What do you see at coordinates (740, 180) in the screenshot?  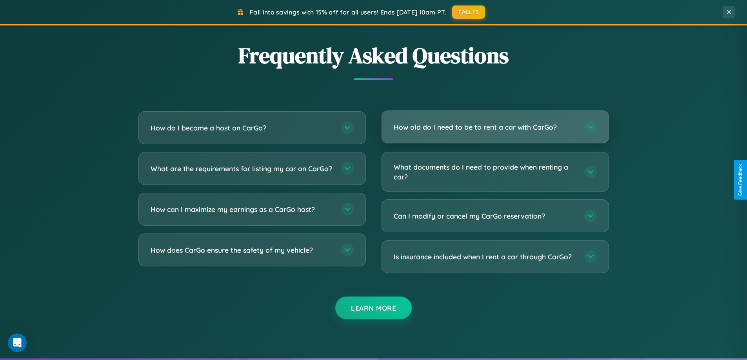 I see `div: Give Feedback` at bounding box center [740, 180].